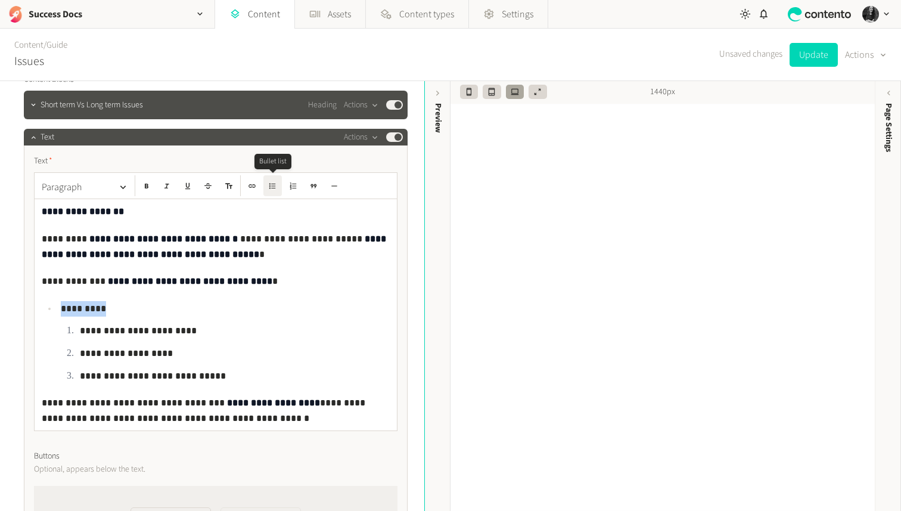 This screenshot has height=511, width=901. What do you see at coordinates (438, 118) in the screenshot?
I see `div: Preview` at bounding box center [438, 118].